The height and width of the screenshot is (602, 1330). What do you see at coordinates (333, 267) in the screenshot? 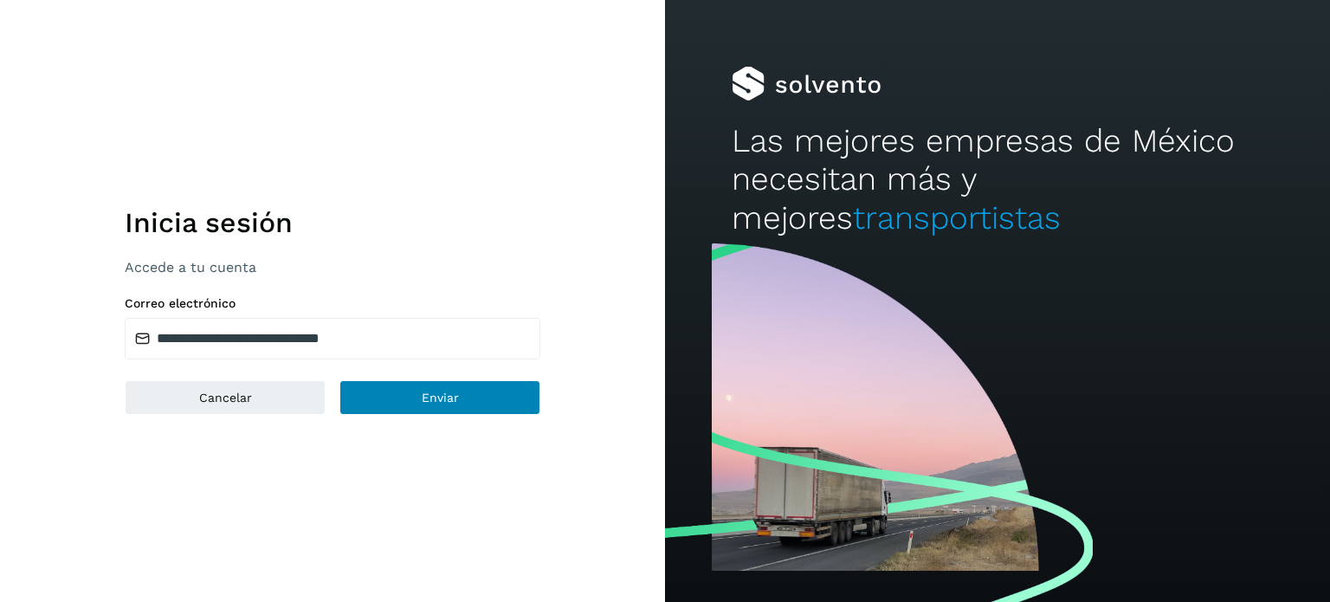
I see `p: Accede a tu cuenta` at bounding box center [333, 267].